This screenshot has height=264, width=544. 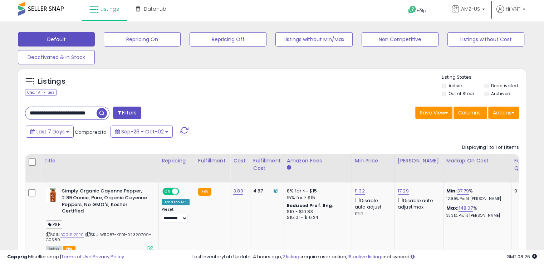 I want to click on span: Listings, so click(x=110, y=9).